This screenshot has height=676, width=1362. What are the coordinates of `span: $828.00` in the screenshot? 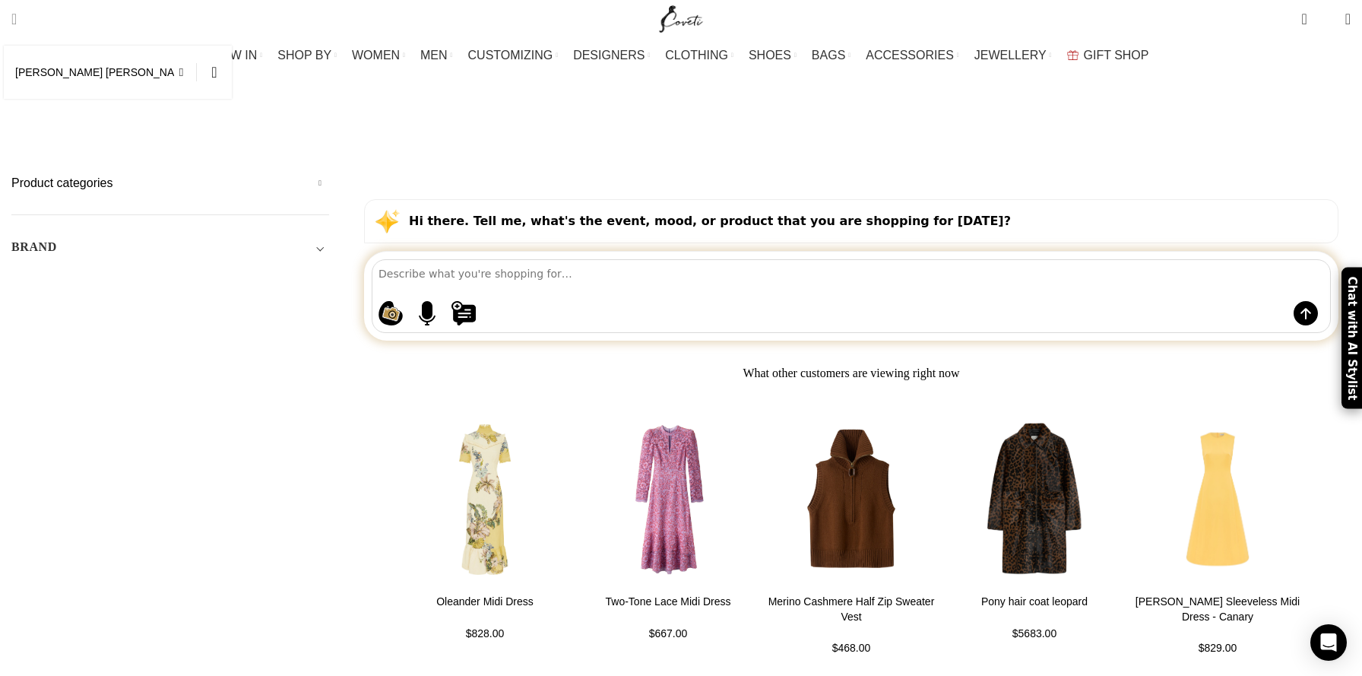 It's located at (485, 633).